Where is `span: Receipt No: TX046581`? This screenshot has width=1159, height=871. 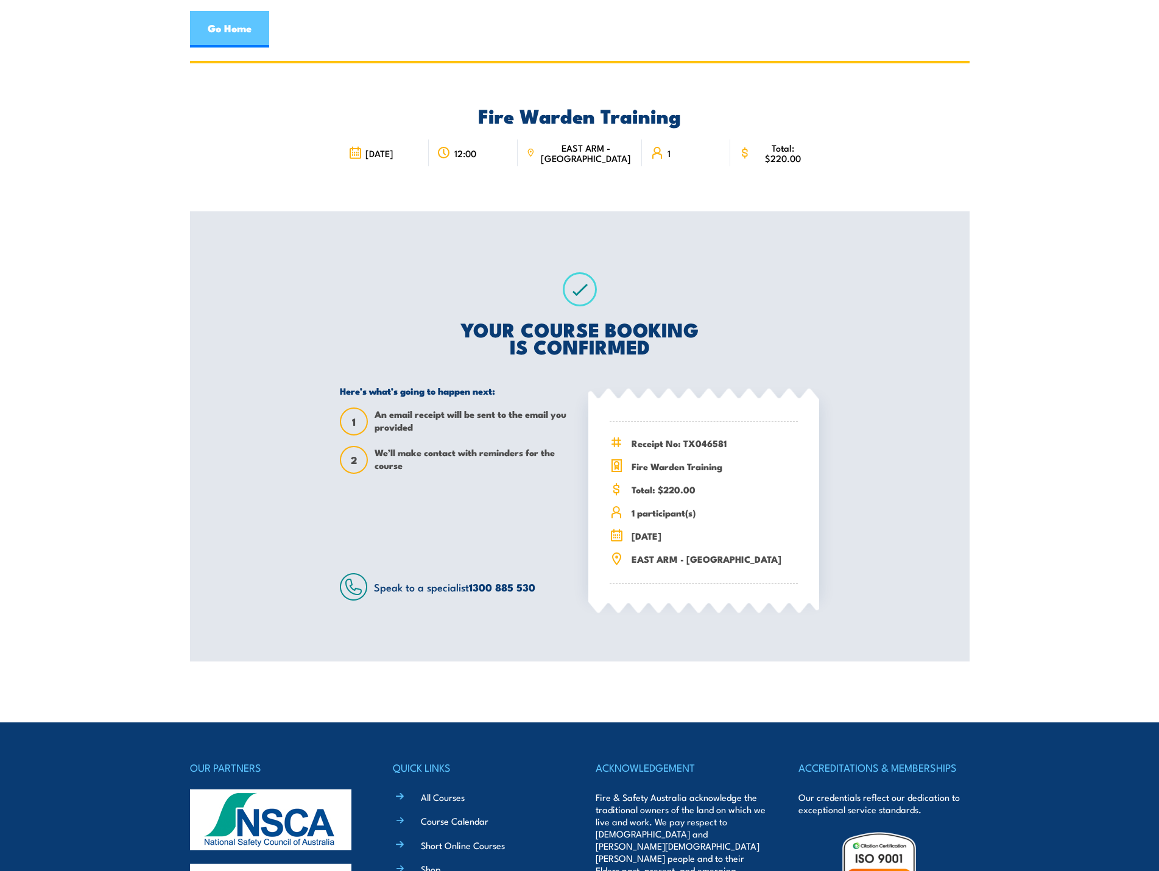 span: Receipt No: TX046581 is located at coordinates (715, 443).